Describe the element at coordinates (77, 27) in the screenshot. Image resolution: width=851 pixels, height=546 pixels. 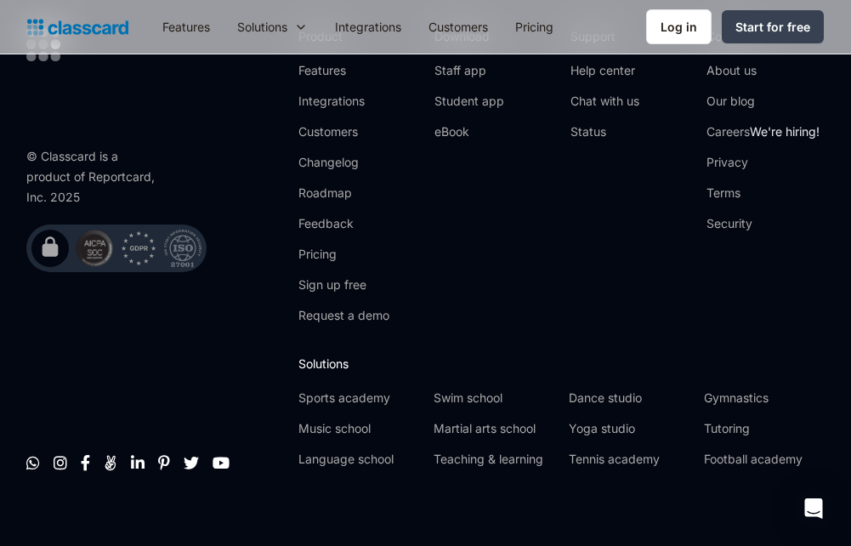
I see `a: home` at that location.